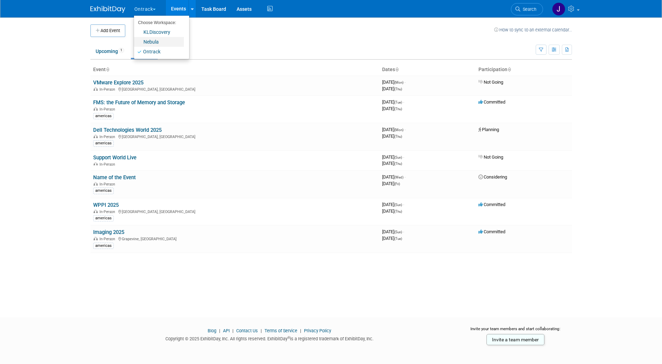 This screenshot has height=364, width=662. I want to click on a: KLDiscovery, so click(159, 32).